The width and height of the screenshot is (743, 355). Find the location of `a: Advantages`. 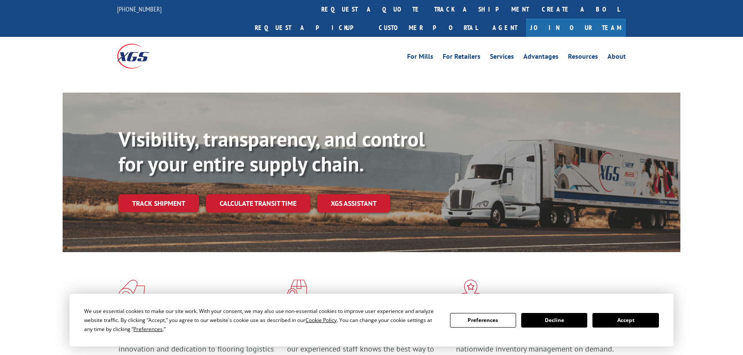

a: Advantages is located at coordinates (541, 58).